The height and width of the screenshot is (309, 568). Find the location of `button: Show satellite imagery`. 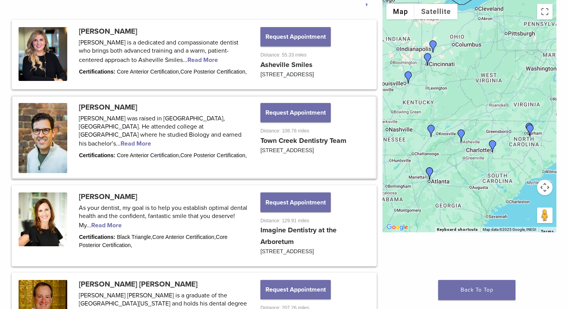

button: Show satellite imagery is located at coordinates (436, 12).